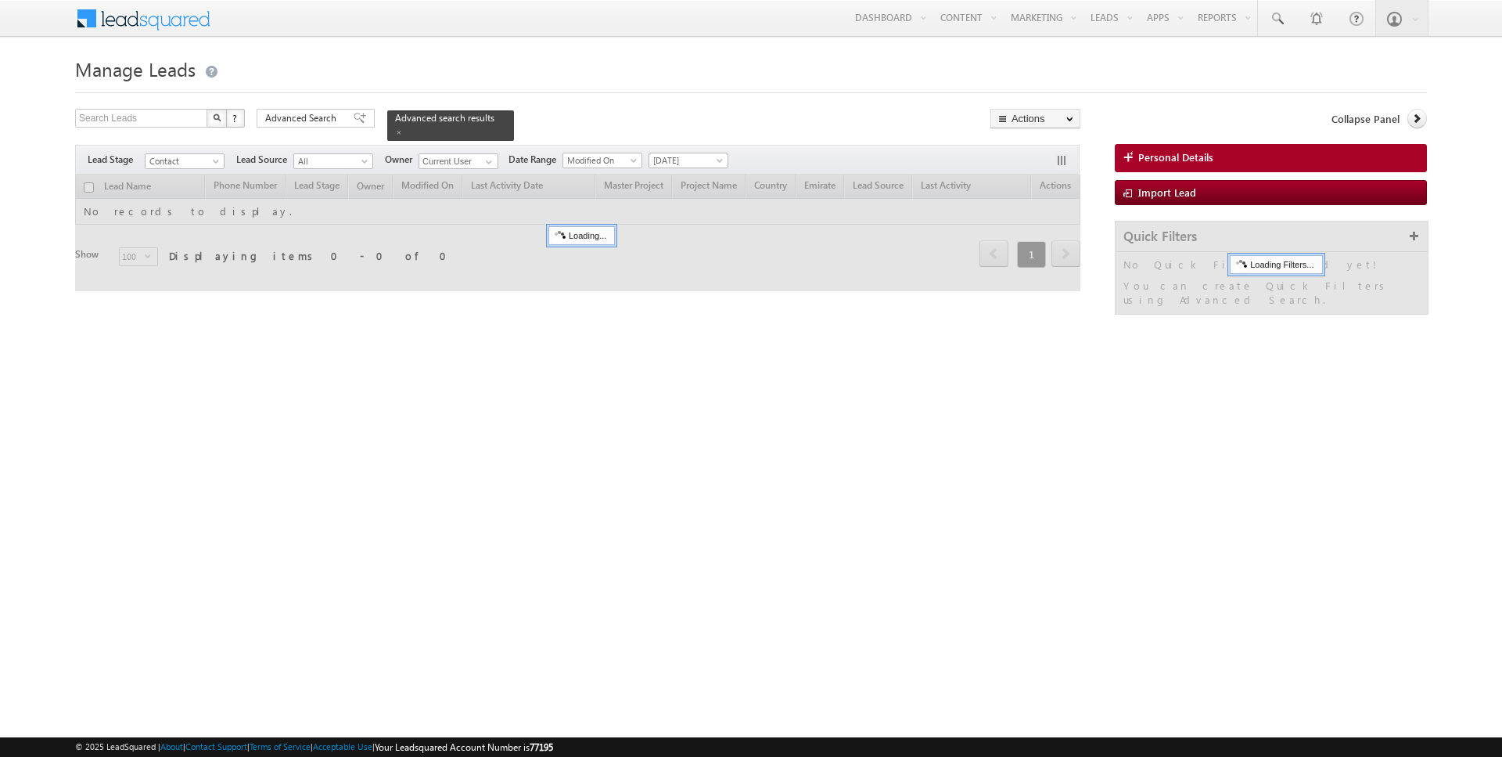 This screenshot has width=1502, height=757. I want to click on span: Manage Leads, so click(135, 69).